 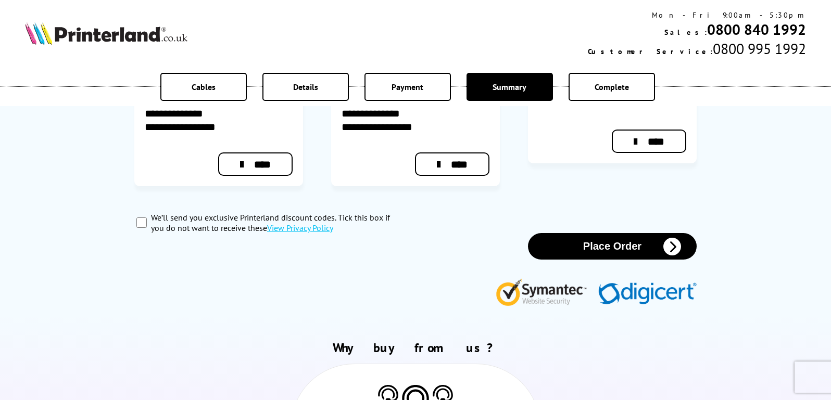 What do you see at coordinates (756, 29) in the screenshot?
I see `a: 0800 840 1992` at bounding box center [756, 29].